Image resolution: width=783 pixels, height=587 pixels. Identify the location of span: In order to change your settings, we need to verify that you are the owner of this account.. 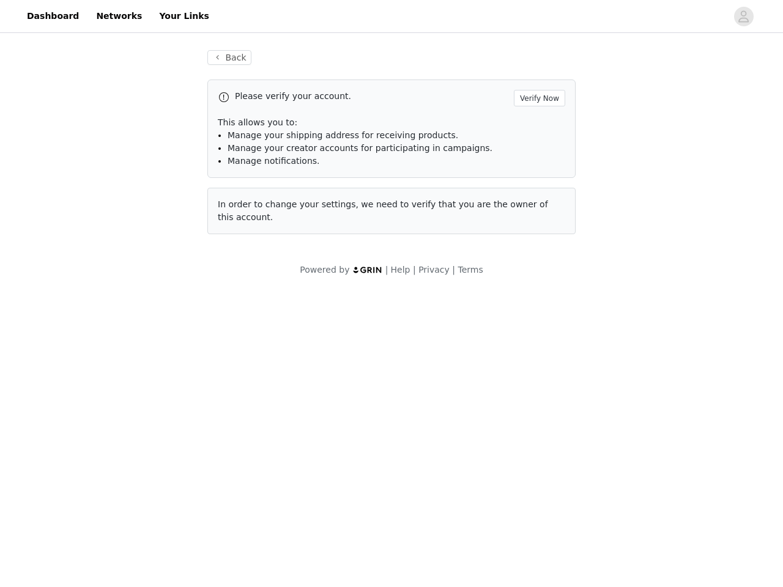
(383, 210).